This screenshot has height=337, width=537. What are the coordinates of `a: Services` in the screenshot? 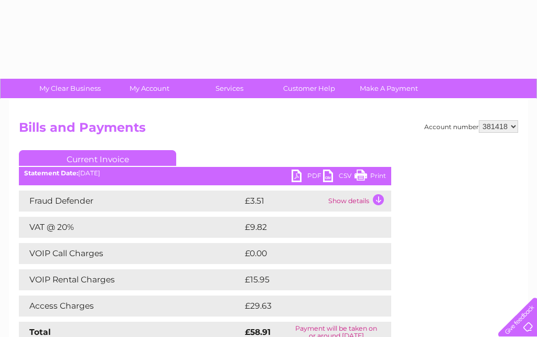 It's located at (229, 88).